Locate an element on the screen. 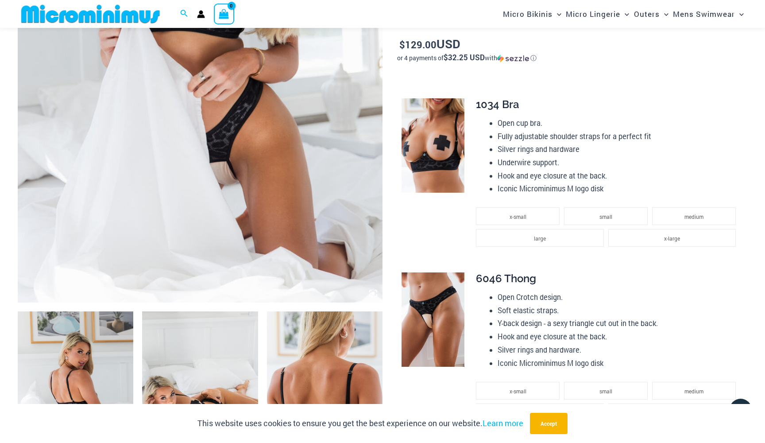 The width and height of the screenshot is (765, 443). p: This website uses cookies to ensure you get the best experience on our website. is located at coordinates (360, 423).